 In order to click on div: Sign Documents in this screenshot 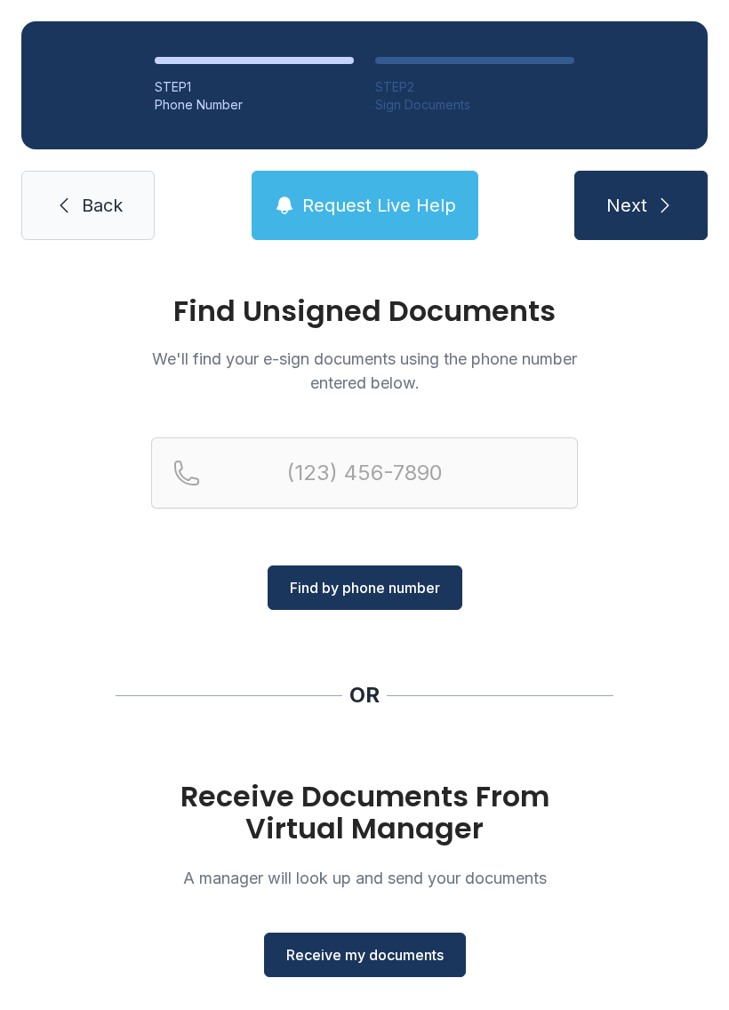, I will do `click(475, 105)`.